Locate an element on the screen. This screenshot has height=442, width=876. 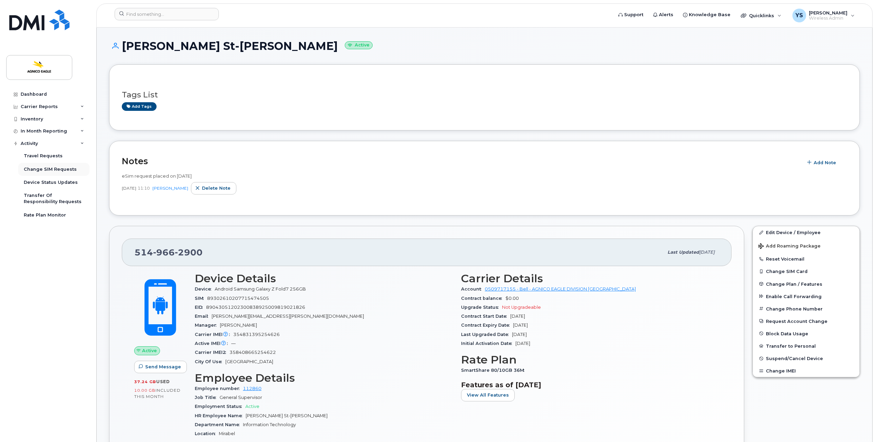
button: Reset Voicemail is located at coordinates (806, 259).